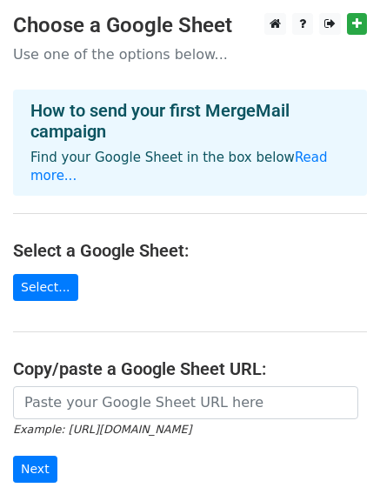  I want to click on h4: How to send your first MergeMail campaign, so click(190, 121).